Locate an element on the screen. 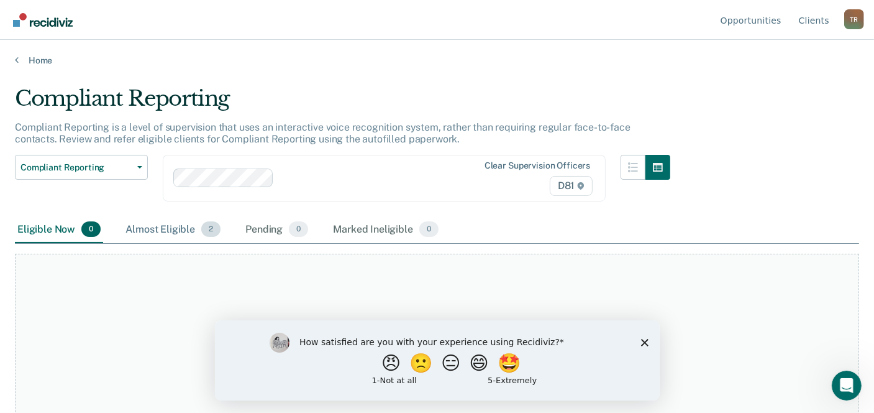 This screenshot has width=874, height=413. span: Compliant Reporting is located at coordinates (76, 167).